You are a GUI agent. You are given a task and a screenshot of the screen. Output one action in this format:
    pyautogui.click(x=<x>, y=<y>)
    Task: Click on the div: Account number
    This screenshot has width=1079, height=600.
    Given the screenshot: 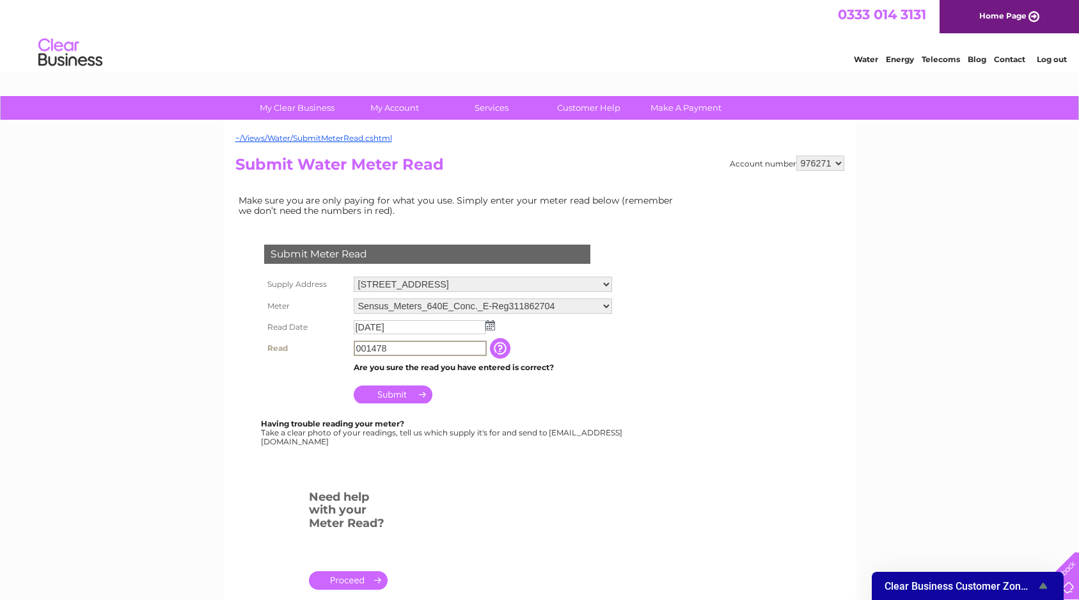 What is the action you would take?
    pyautogui.click(x=787, y=163)
    